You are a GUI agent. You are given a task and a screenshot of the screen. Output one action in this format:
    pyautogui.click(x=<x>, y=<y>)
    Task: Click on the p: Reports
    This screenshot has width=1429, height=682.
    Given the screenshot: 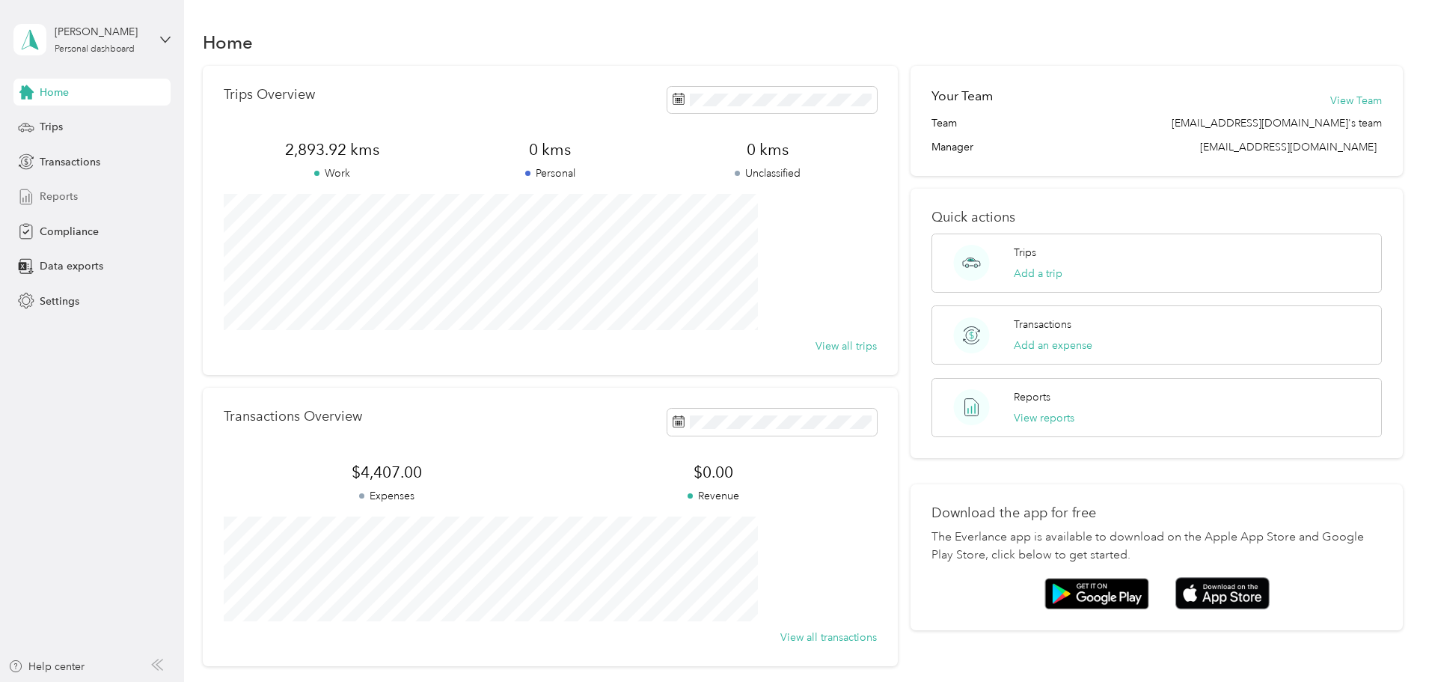 What is the action you would take?
    pyautogui.click(x=1032, y=397)
    